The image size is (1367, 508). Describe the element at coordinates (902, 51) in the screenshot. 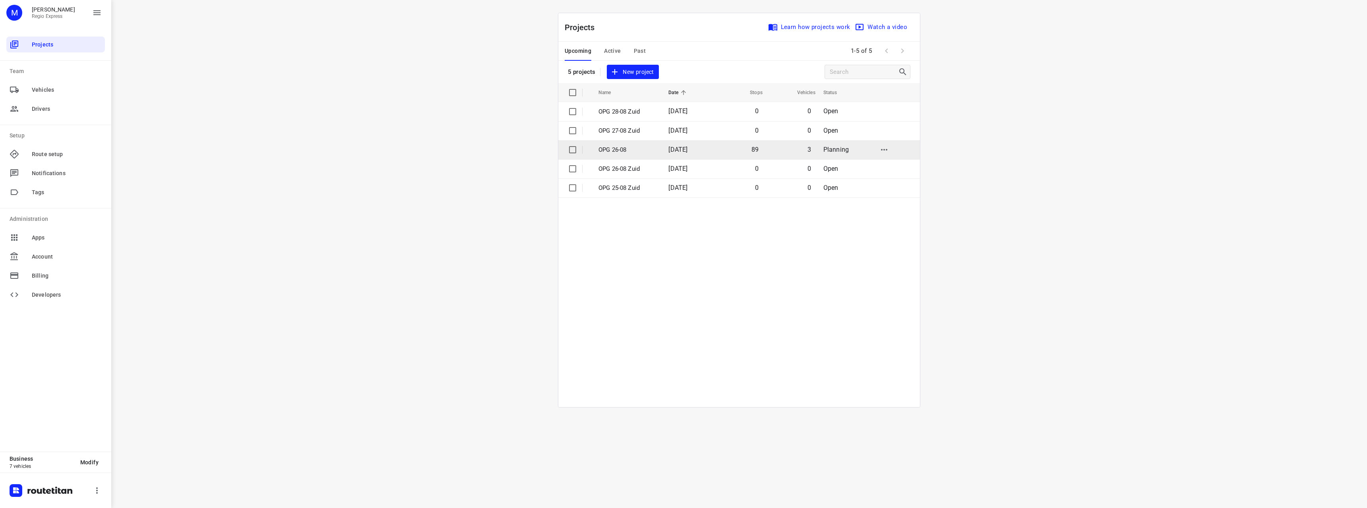

I see `span: Next Page` at that location.